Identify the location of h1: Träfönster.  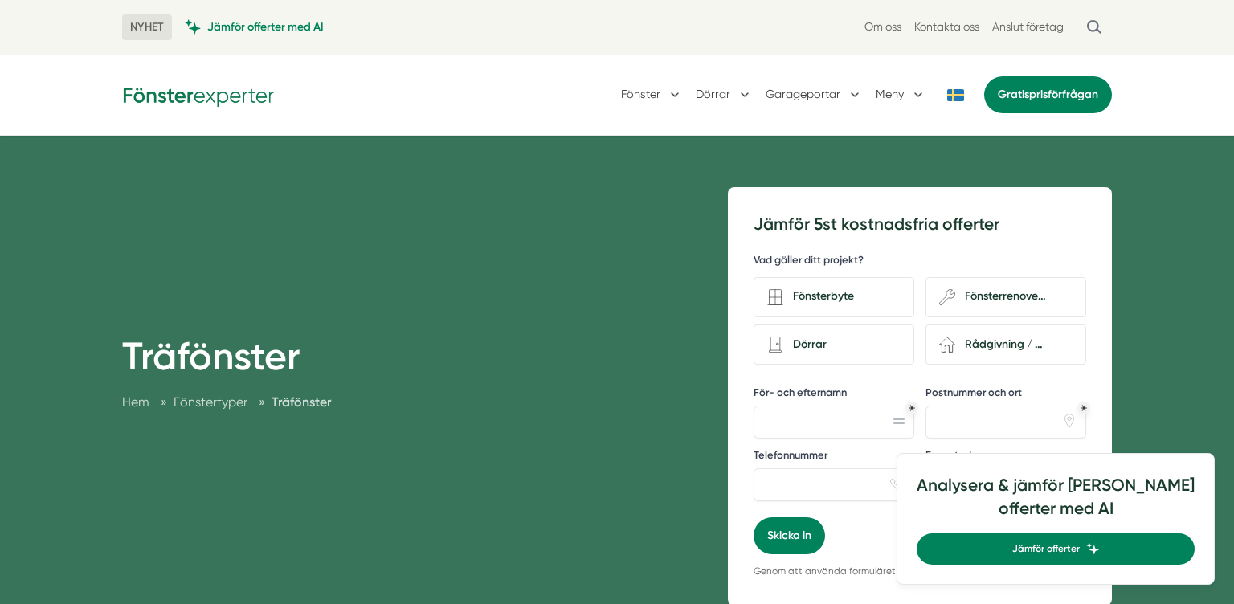
(227, 363).